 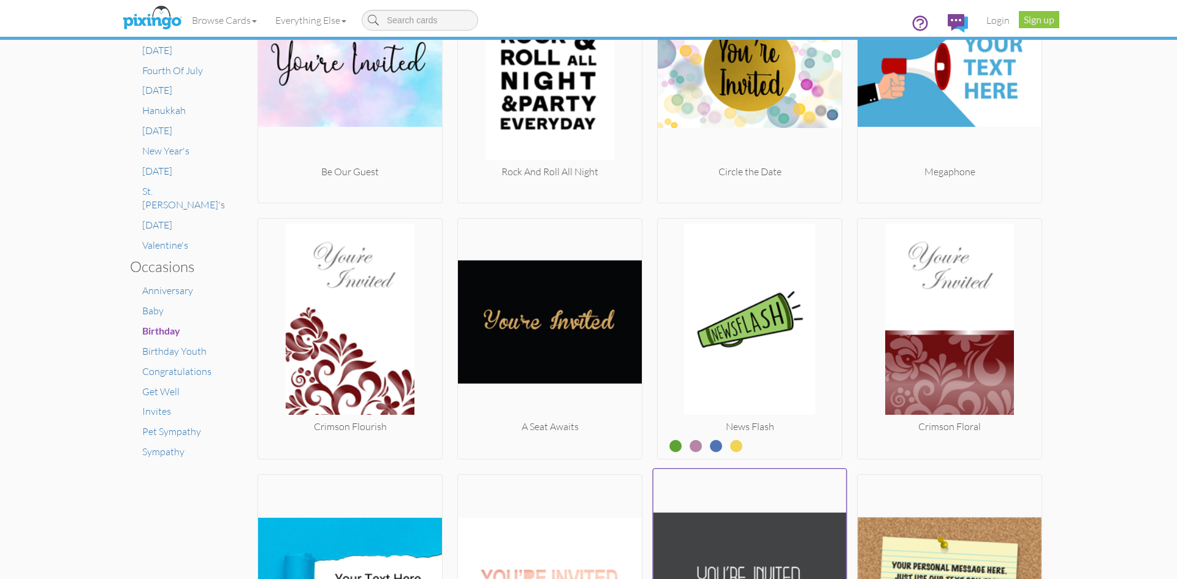 I want to click on div: News Flash, so click(x=750, y=427).